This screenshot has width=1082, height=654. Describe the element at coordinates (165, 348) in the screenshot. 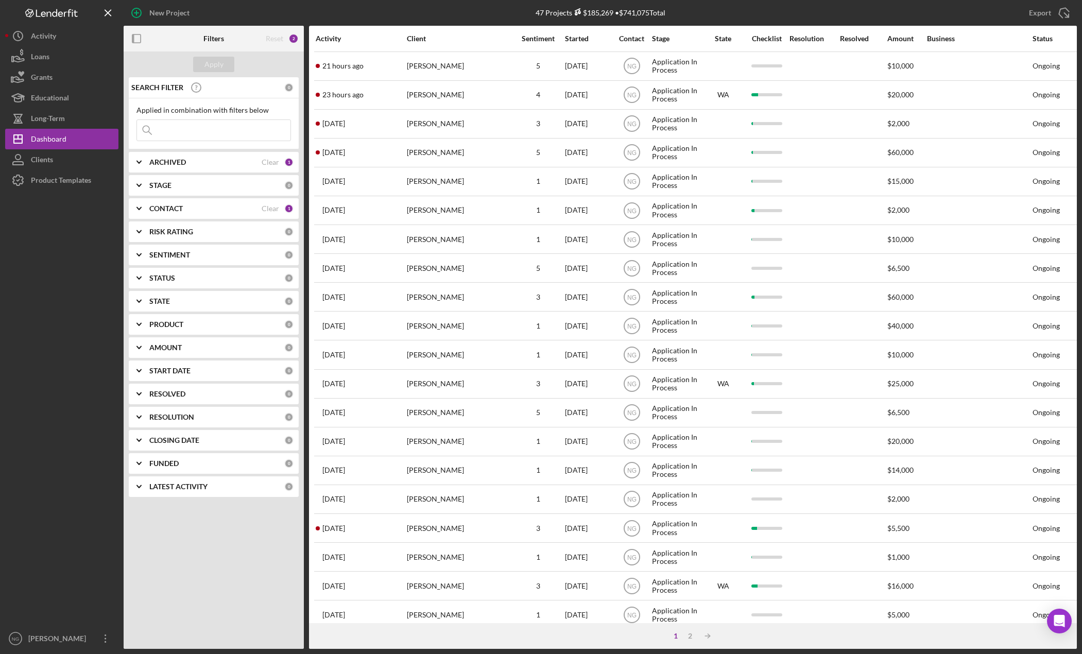

I see `b: AMOUNT` at that location.